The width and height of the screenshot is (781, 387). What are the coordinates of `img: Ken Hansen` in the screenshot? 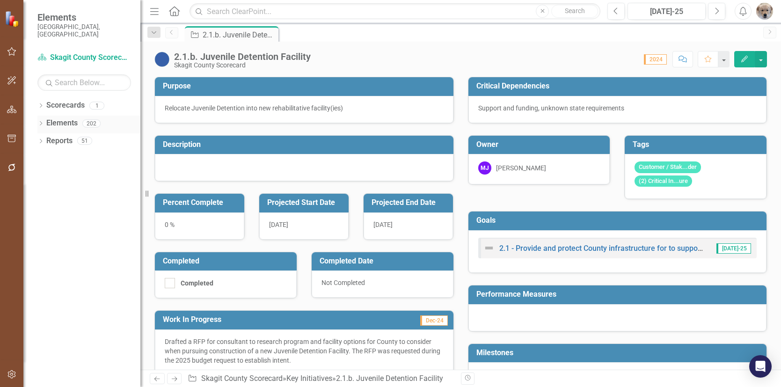 It's located at (765, 11).